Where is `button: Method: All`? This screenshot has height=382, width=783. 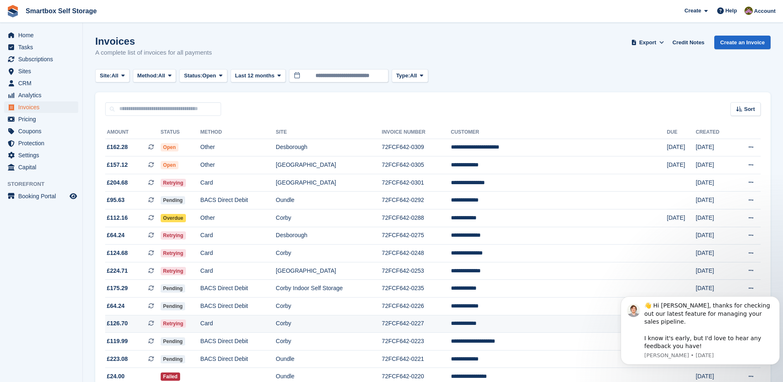
button: Method: All is located at coordinates (155, 76).